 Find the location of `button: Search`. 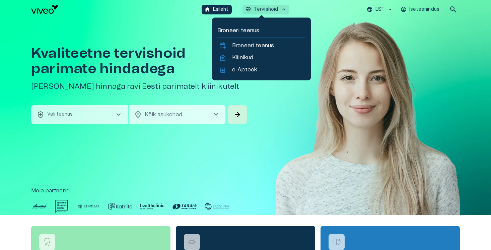

button: Search is located at coordinates (237, 114).